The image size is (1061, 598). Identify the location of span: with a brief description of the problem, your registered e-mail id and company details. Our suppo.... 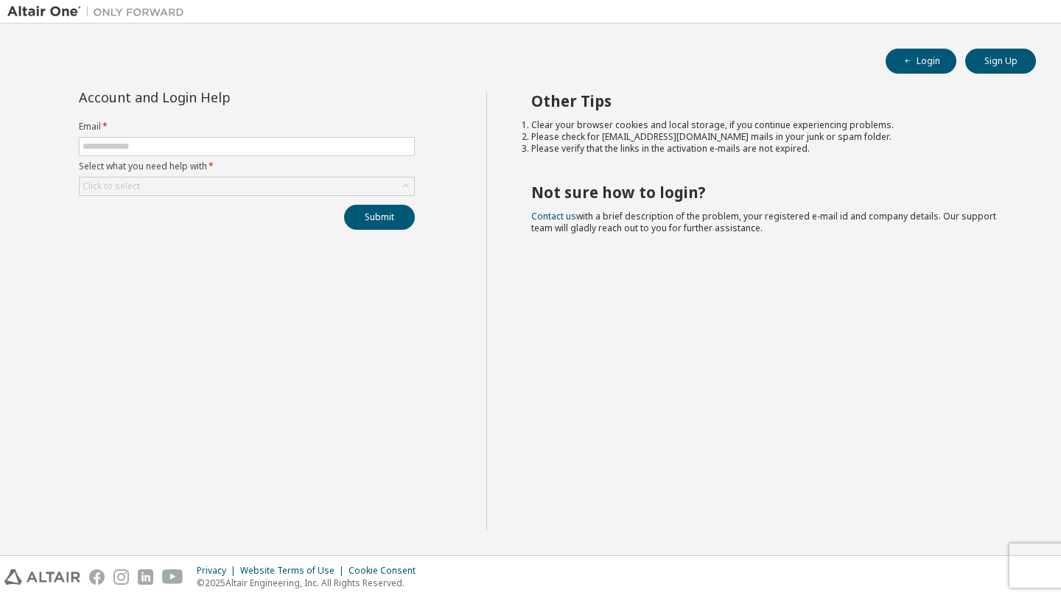
(763, 222).